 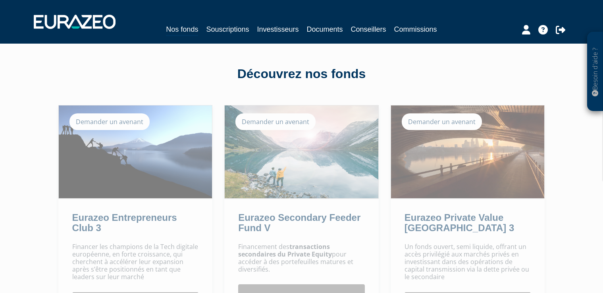 What do you see at coordinates (135, 152) in the screenshot?
I see `img: Eurazeo Entrepreneurs Club 3` at bounding box center [135, 152].